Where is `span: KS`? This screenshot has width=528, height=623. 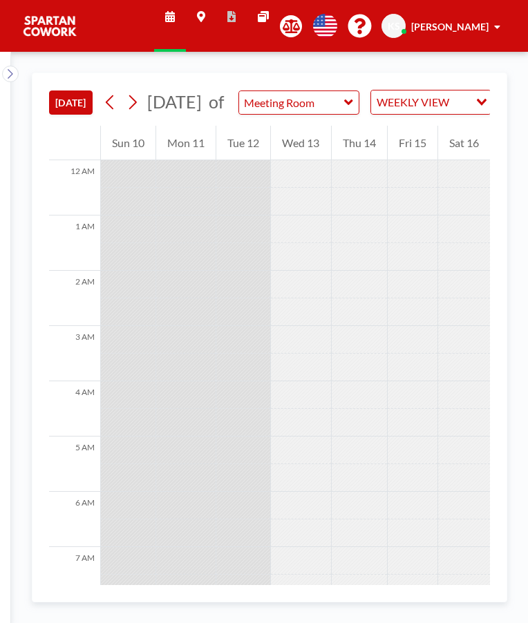 span: KS is located at coordinates (394, 26).